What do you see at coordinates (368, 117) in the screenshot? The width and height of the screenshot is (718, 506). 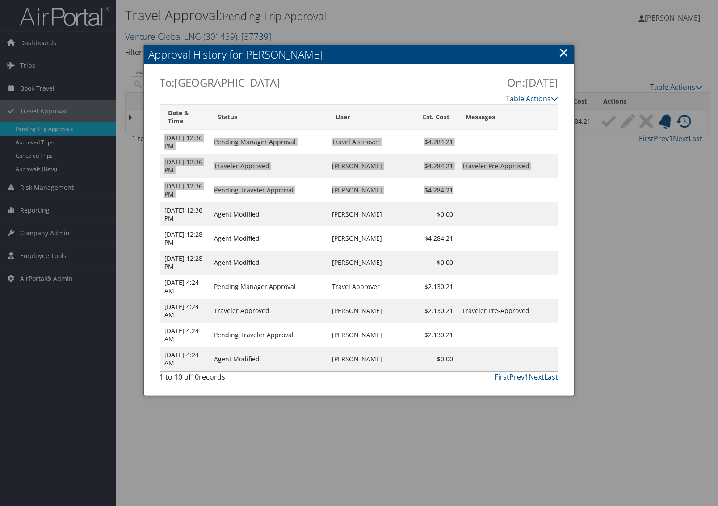 I see `th: User: activate to sort column ascending` at bounding box center [368, 117].